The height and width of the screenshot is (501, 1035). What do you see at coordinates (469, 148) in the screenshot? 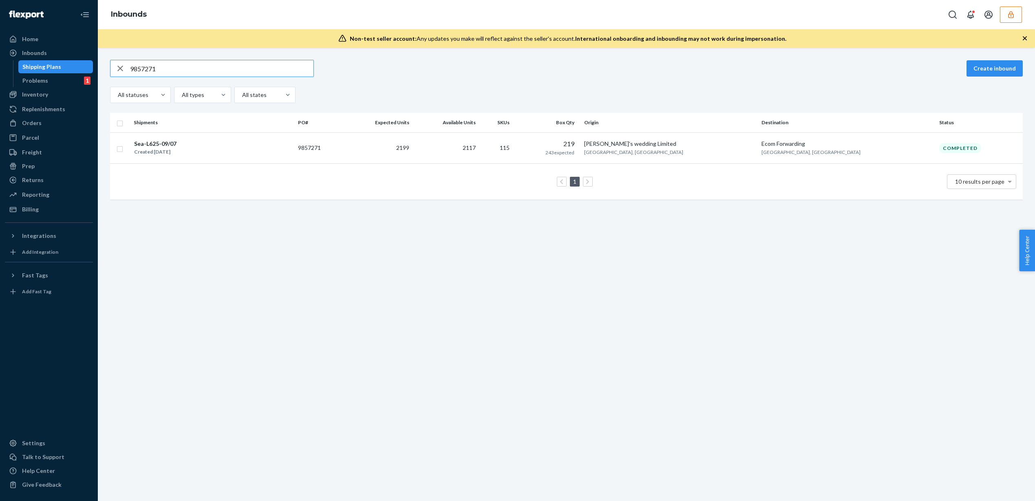
I see `span: 2117` at bounding box center [469, 148].